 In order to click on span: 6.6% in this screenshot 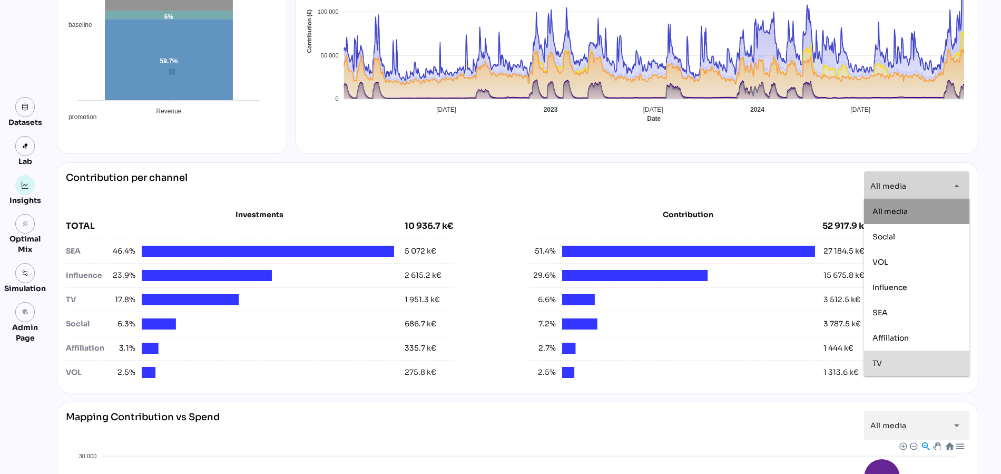, I will do `click(543, 299)`.